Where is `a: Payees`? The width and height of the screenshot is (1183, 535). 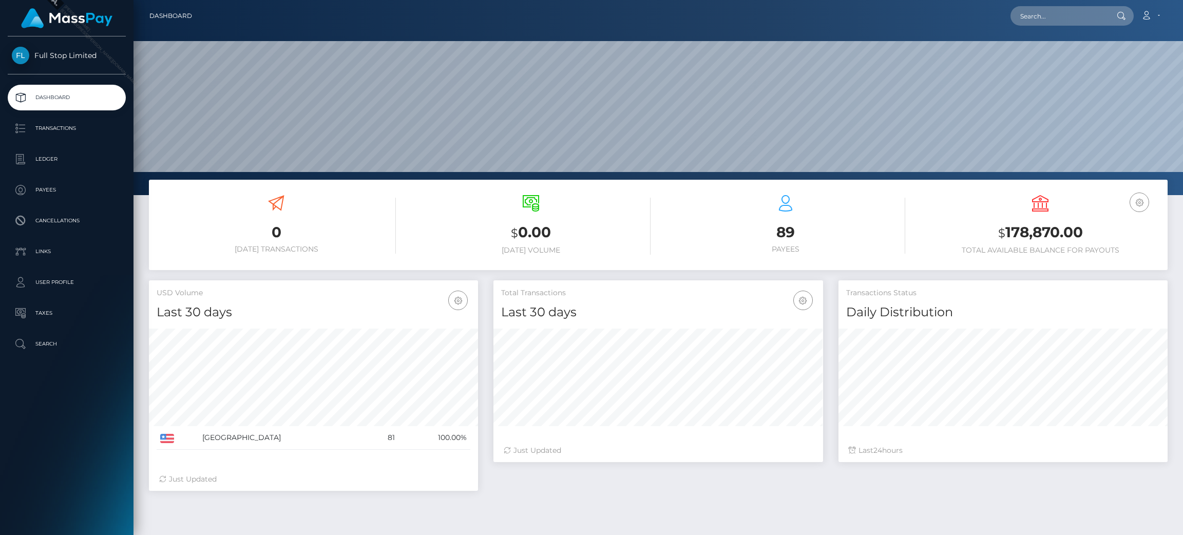 a: Payees is located at coordinates (67, 190).